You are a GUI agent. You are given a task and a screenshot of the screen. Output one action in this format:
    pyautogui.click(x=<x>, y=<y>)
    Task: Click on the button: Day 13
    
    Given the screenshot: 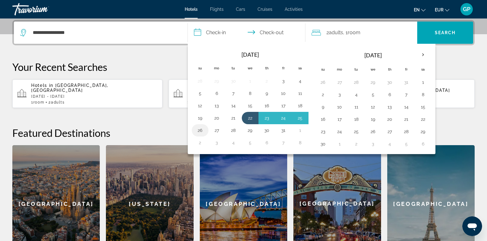 What is the action you would take?
    pyautogui.click(x=217, y=106)
    